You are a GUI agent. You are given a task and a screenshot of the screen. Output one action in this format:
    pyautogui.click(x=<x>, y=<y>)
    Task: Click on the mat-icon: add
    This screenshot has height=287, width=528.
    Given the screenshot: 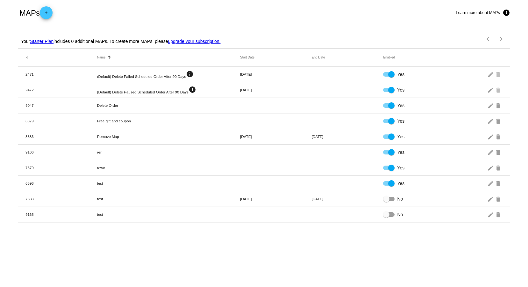 What is the action you would take?
    pyautogui.click(x=46, y=14)
    